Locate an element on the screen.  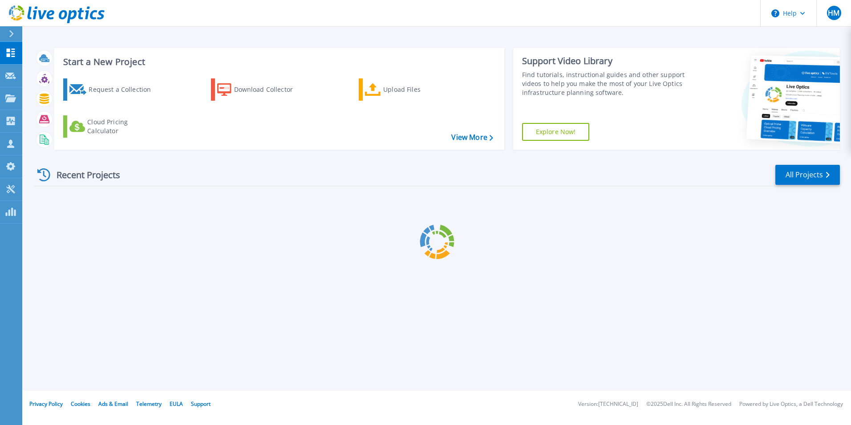
a: Ads & Email is located at coordinates (113, 403).